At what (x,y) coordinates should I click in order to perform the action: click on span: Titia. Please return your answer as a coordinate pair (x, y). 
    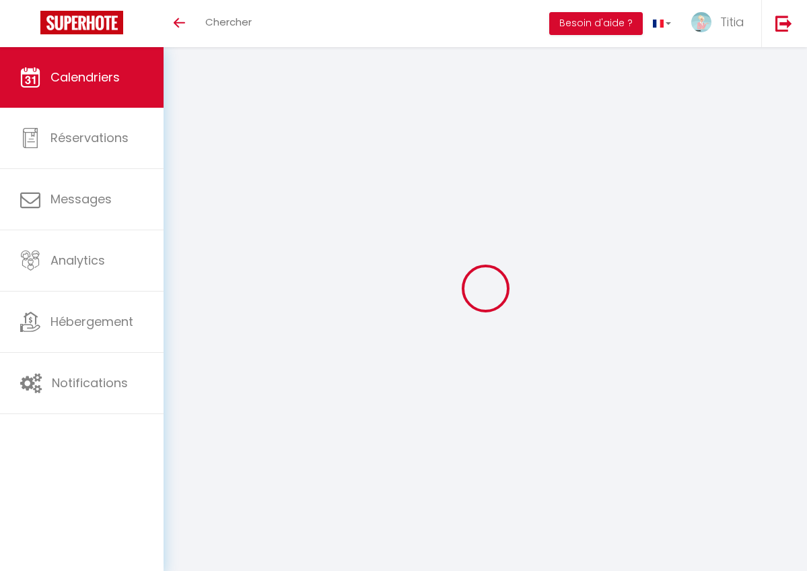
    Looking at the image, I should click on (732, 22).